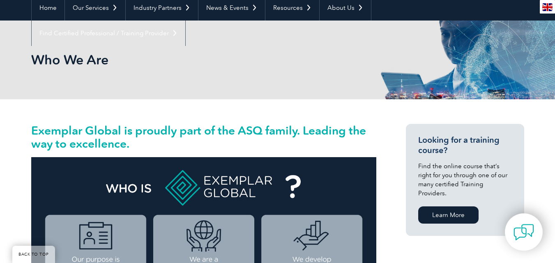  What do you see at coordinates (524, 233) in the screenshot?
I see `img: contact-chat.png` at bounding box center [524, 233].